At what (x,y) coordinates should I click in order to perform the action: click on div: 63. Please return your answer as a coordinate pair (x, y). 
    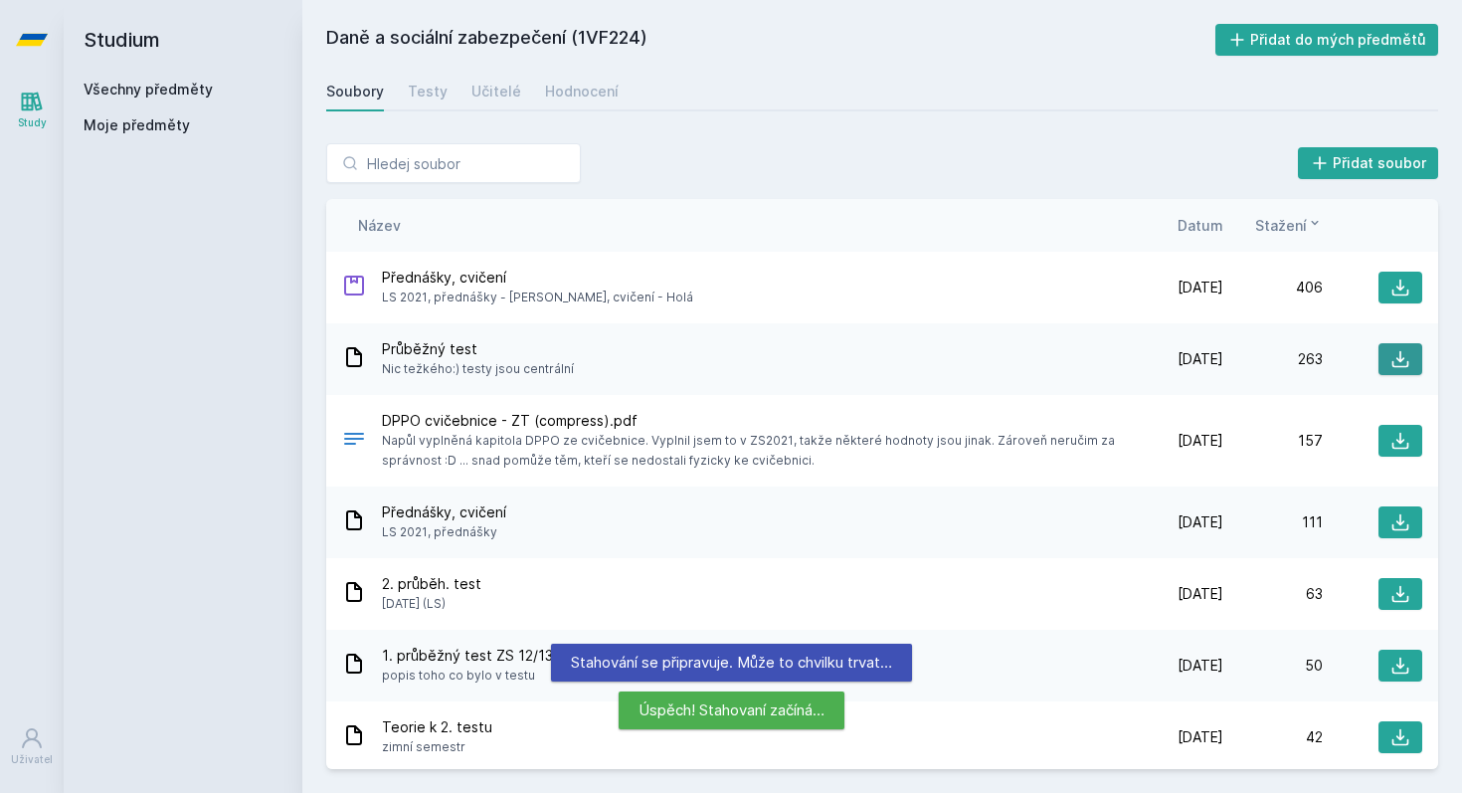
    Looking at the image, I should click on (1273, 594).